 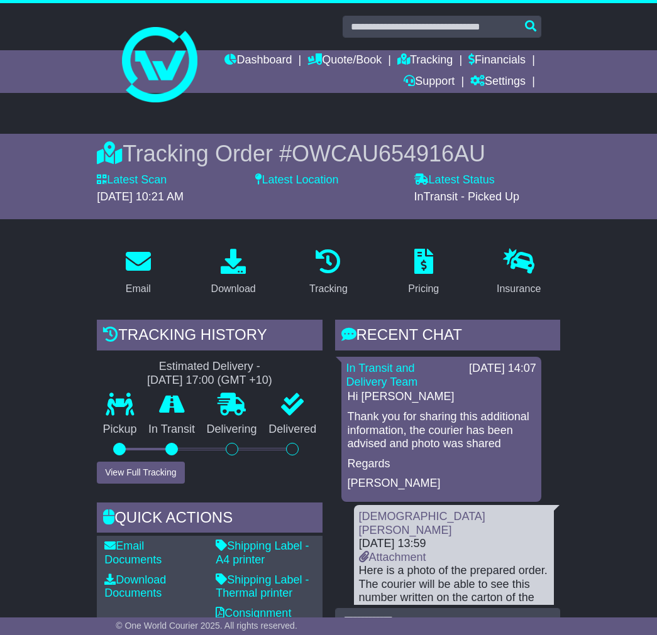 What do you see at coordinates (441, 430) in the screenshot?
I see `p: Thank you for sharing this additional information, the courier has been advised and photo was shared` at bounding box center [441, 430].